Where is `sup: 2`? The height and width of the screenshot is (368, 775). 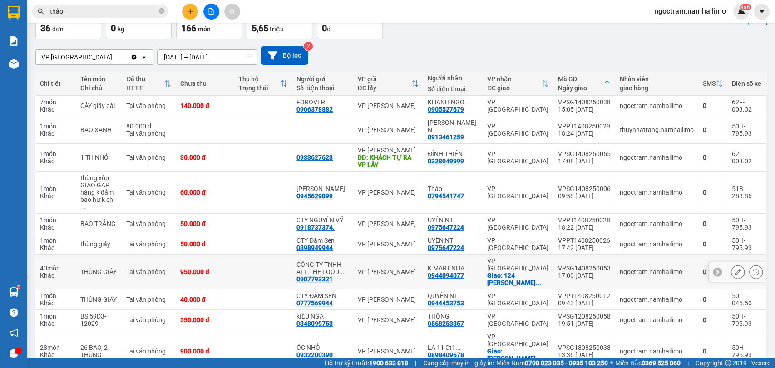 sup: 2 is located at coordinates (308, 46).